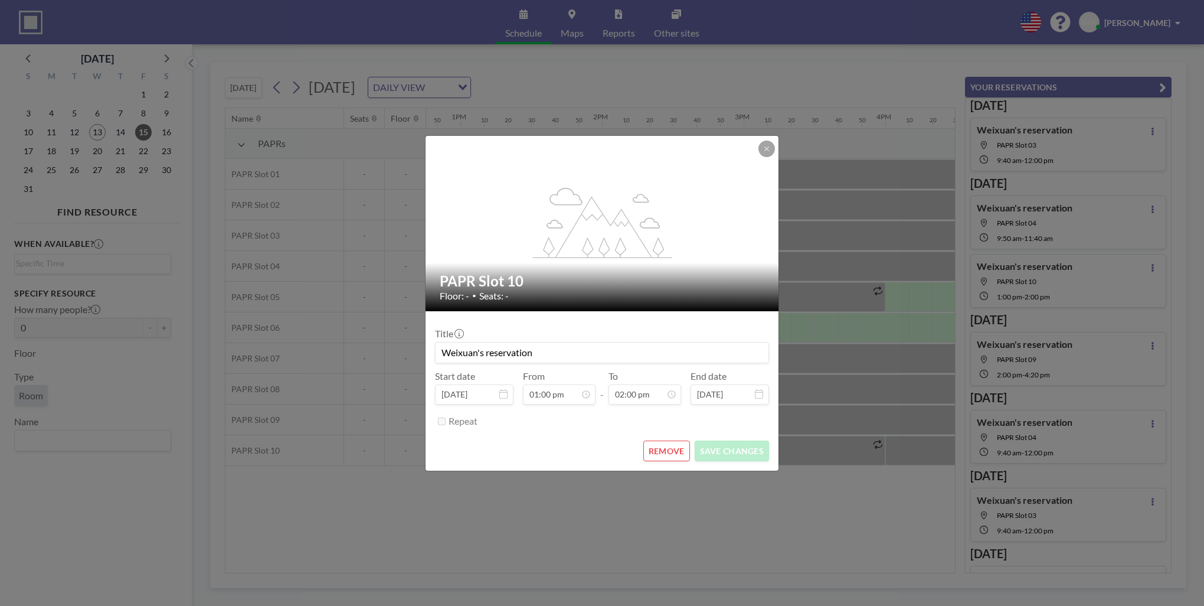 The image size is (1204, 606). Describe the element at coordinates (602, 352) in the screenshot. I see `input: (No title)` at that location.